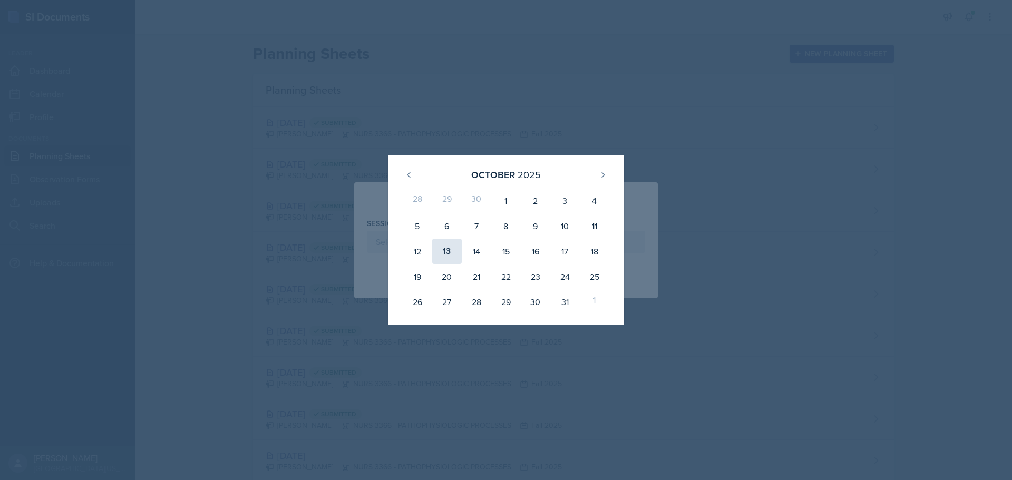  Describe the element at coordinates (493, 175) in the screenshot. I see `div: October` at that location.